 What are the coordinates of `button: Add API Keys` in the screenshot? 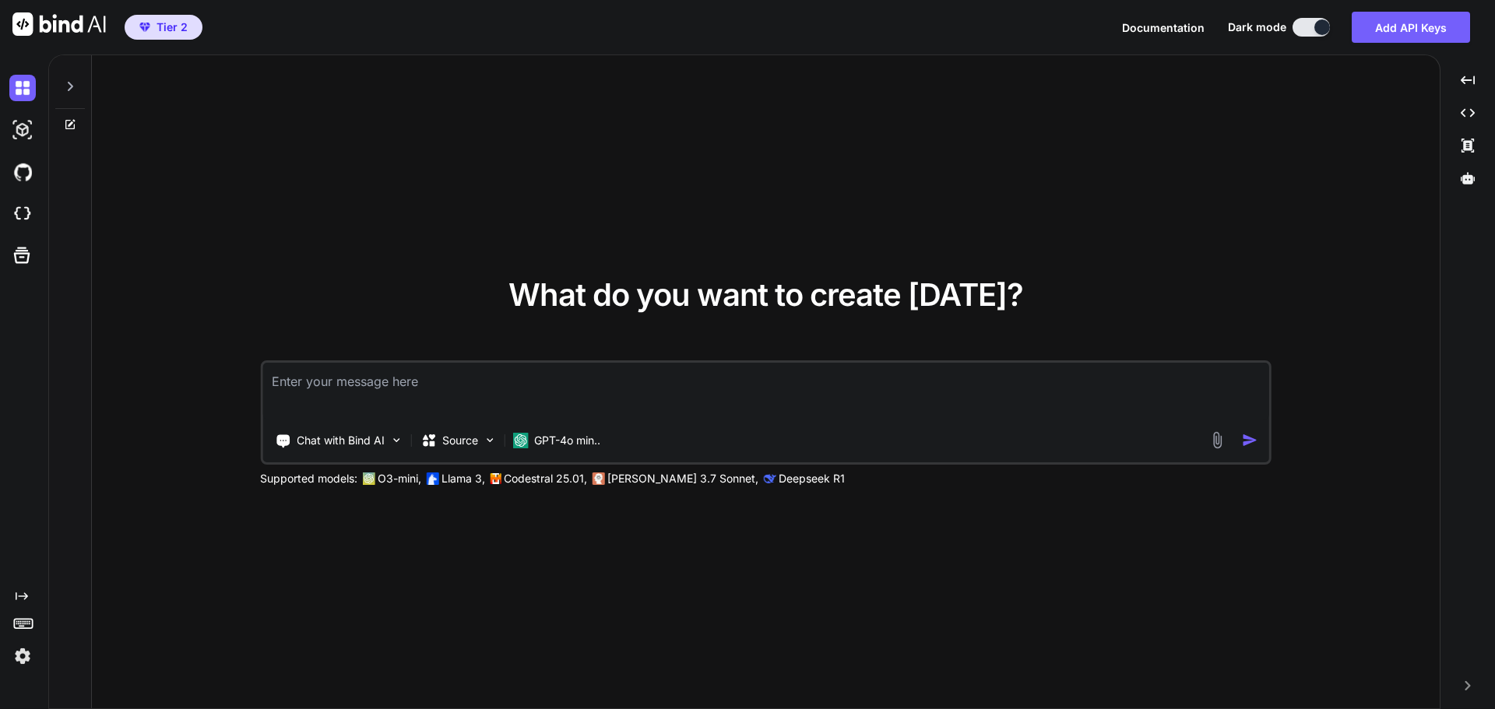 It's located at (1411, 27).